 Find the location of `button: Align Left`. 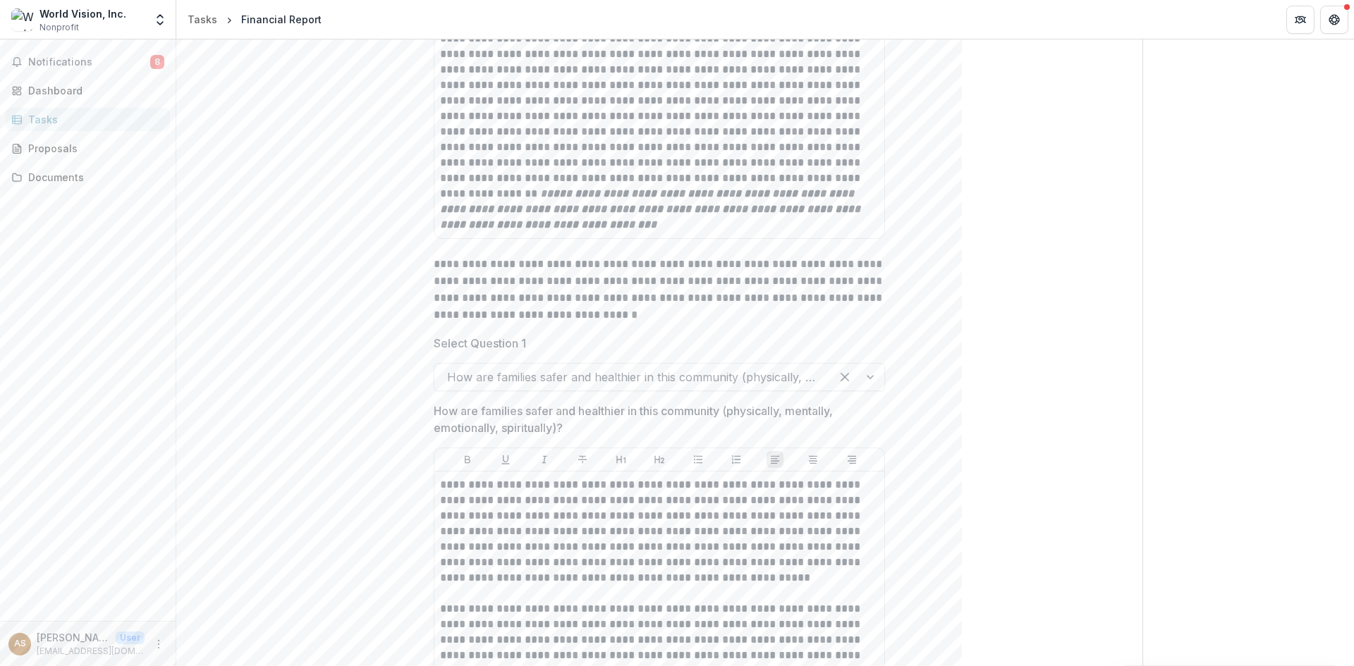

button: Align Left is located at coordinates (775, 460).